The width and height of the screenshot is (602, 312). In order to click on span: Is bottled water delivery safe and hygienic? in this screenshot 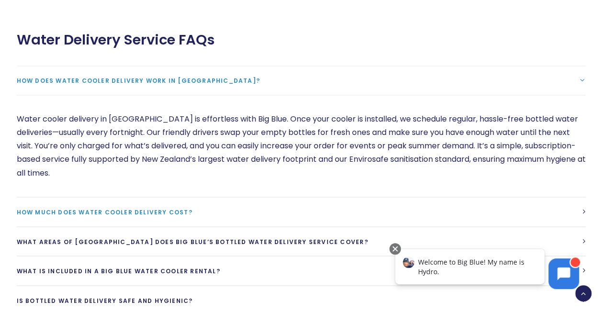, I will do `click(105, 300)`.